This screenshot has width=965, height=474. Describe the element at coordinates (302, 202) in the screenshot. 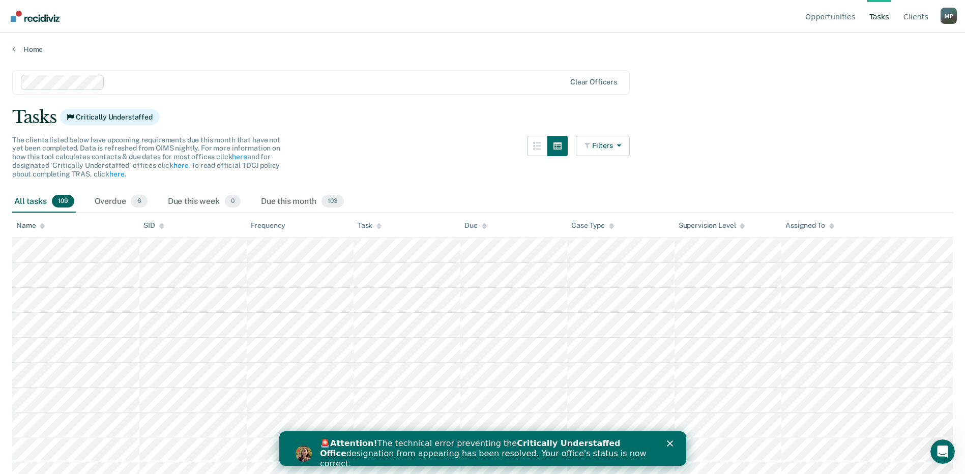

I see `div: Due this month103` at that location.